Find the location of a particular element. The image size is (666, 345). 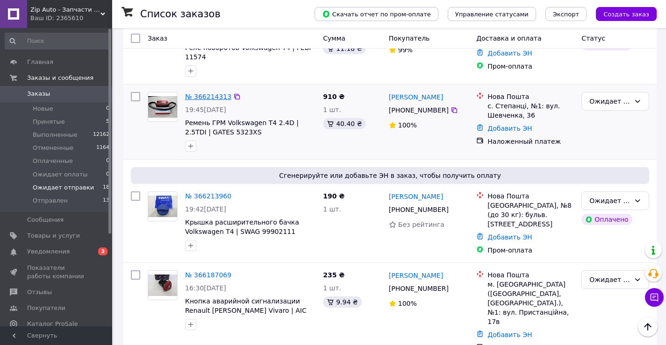

span: Крышка расширительного бачка Volkswagen T4 | SWAG 99902111 is located at coordinates (242, 227).